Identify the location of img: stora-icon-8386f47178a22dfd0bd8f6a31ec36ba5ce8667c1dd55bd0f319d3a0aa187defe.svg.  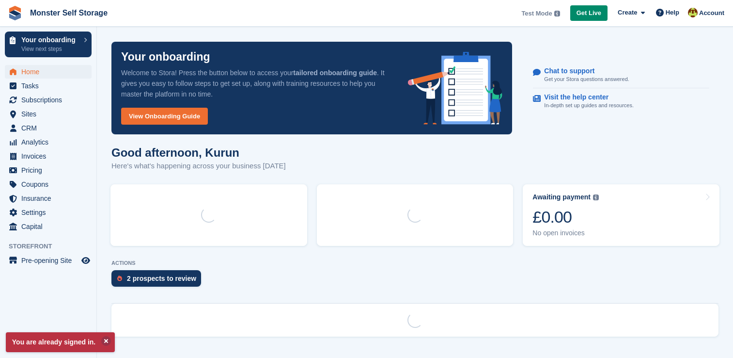
(15, 13).